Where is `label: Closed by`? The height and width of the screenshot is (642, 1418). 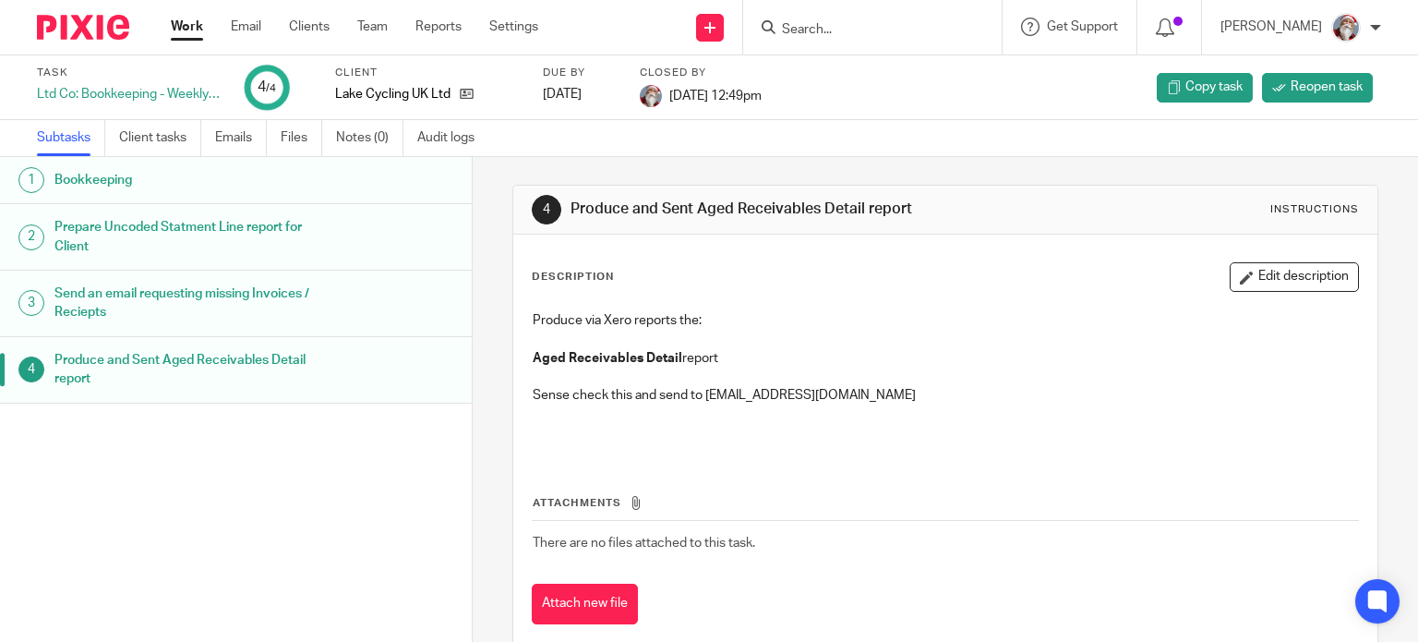
label: Closed by is located at coordinates (701, 73).